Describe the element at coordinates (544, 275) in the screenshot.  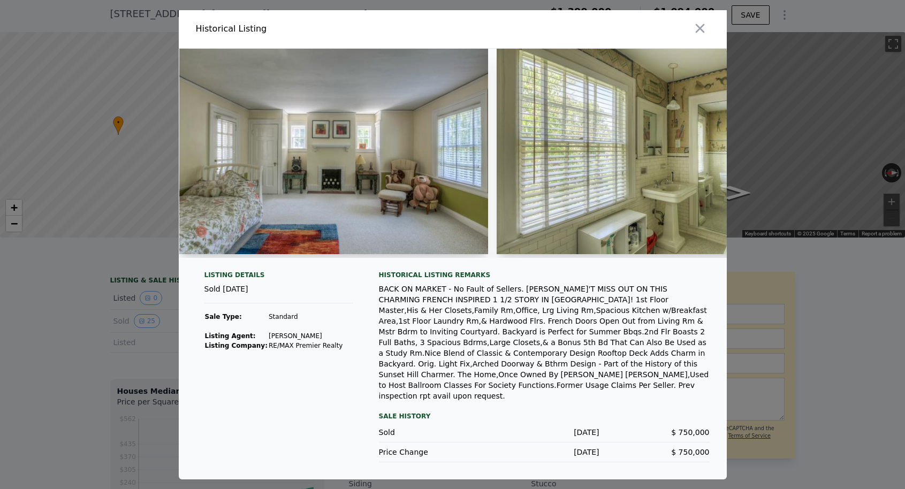
I see `div: Historical Listing remarks` at that location.